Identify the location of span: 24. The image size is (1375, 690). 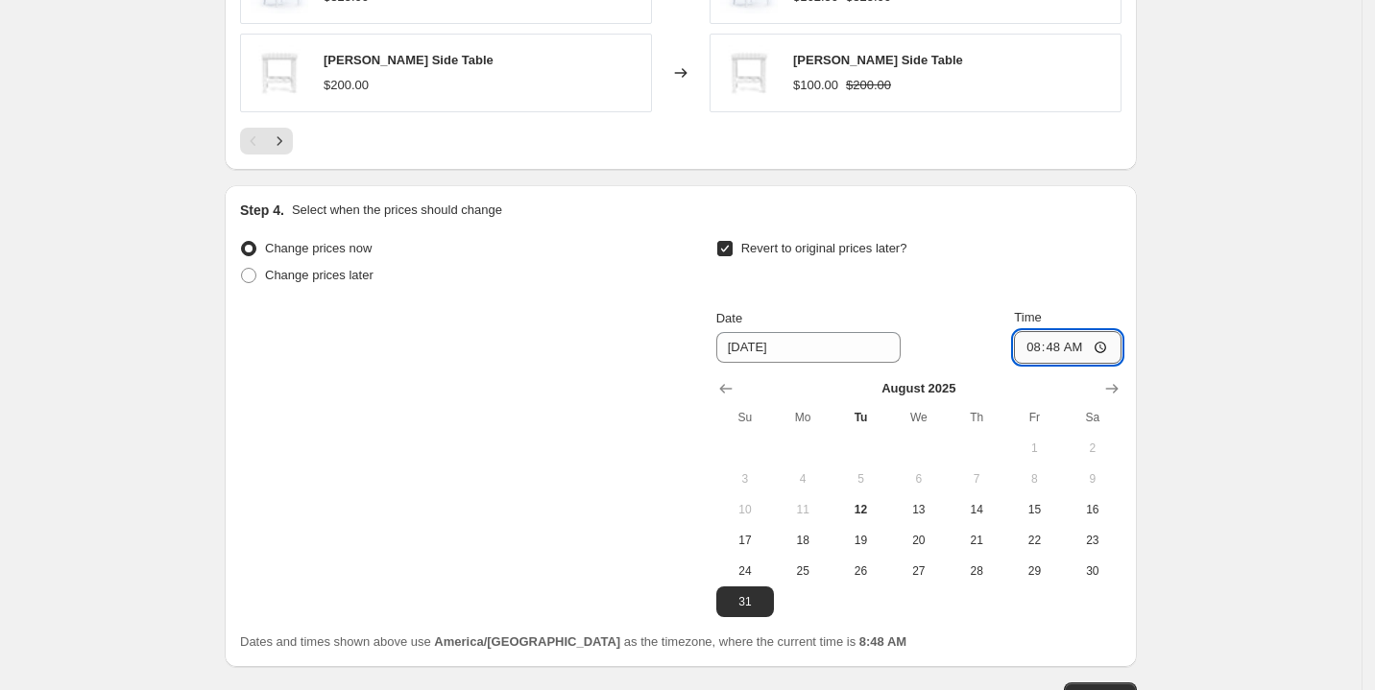
(745, 571).